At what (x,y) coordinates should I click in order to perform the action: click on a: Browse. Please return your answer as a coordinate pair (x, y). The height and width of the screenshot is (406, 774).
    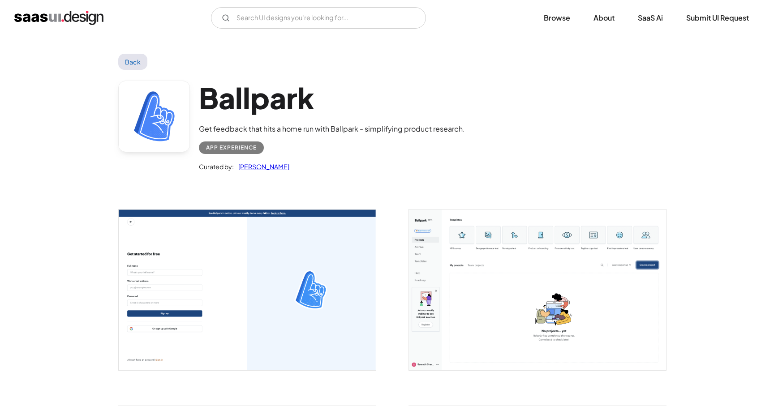
    Looking at the image, I should click on (557, 18).